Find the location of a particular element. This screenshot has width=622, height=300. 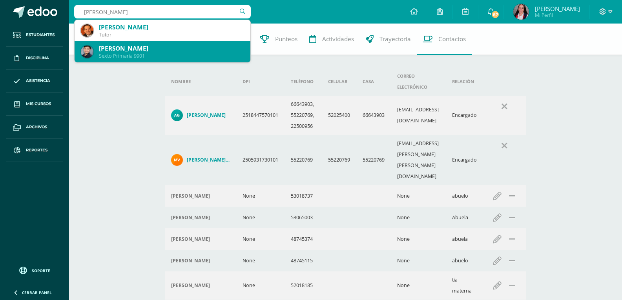

a: Soporte is located at coordinates (35, 270).